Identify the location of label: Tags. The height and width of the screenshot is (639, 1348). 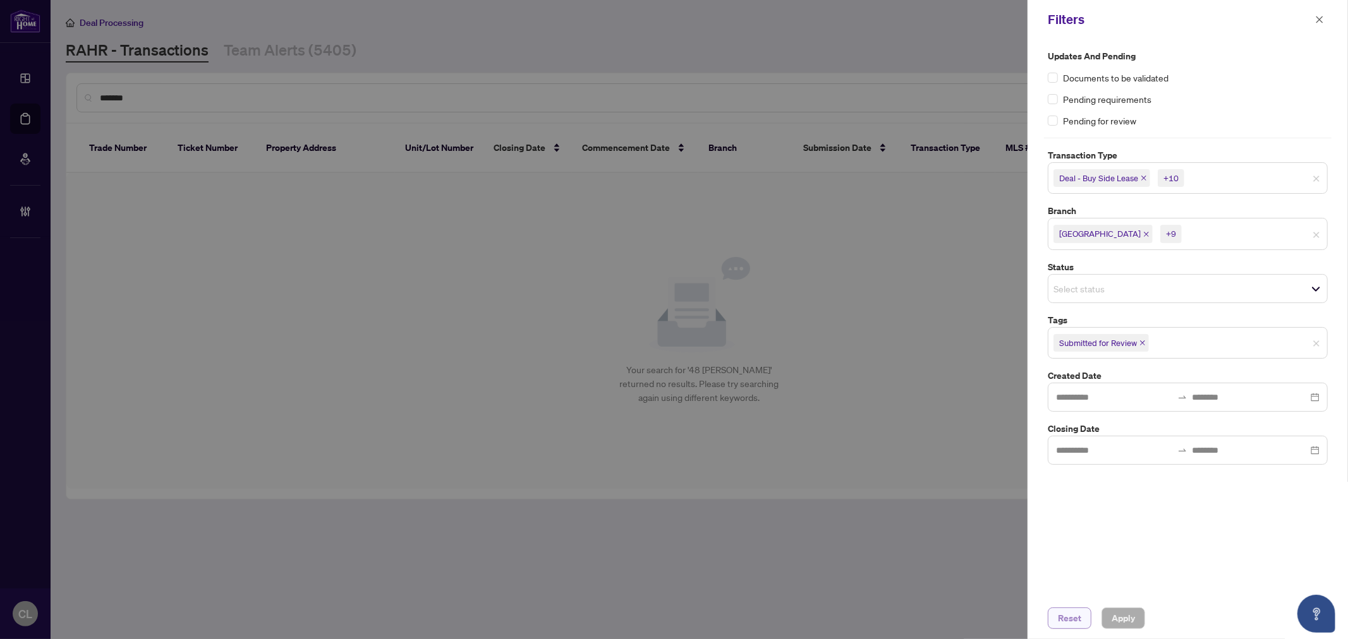
(1187, 320).